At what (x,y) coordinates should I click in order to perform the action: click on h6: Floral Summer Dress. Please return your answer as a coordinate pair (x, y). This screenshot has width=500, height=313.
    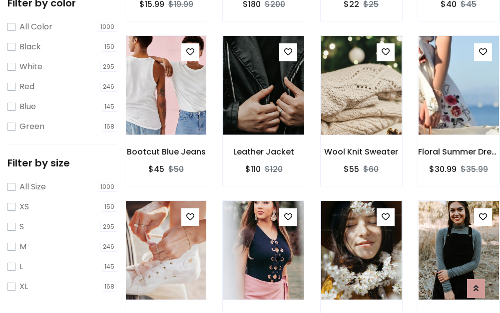
    Looking at the image, I should click on (458, 152).